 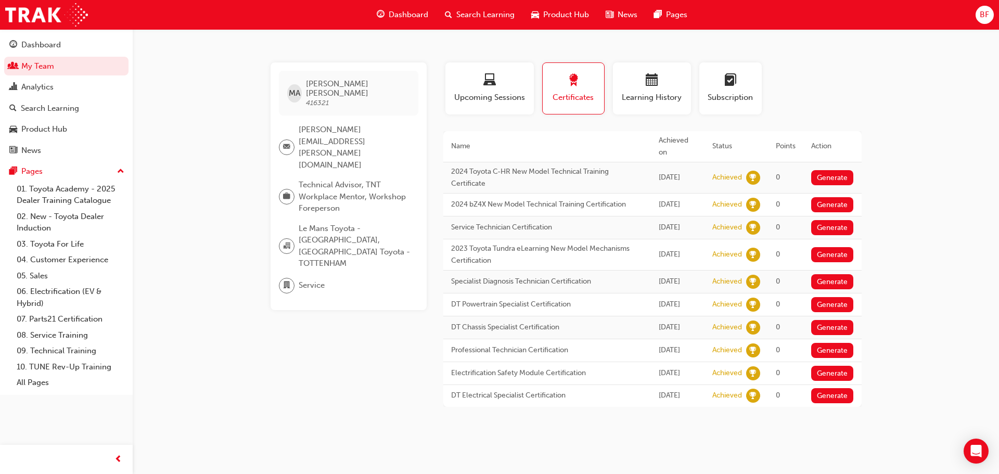 What do you see at coordinates (574, 81) in the screenshot?
I see `span: award-icon` at bounding box center [574, 81].